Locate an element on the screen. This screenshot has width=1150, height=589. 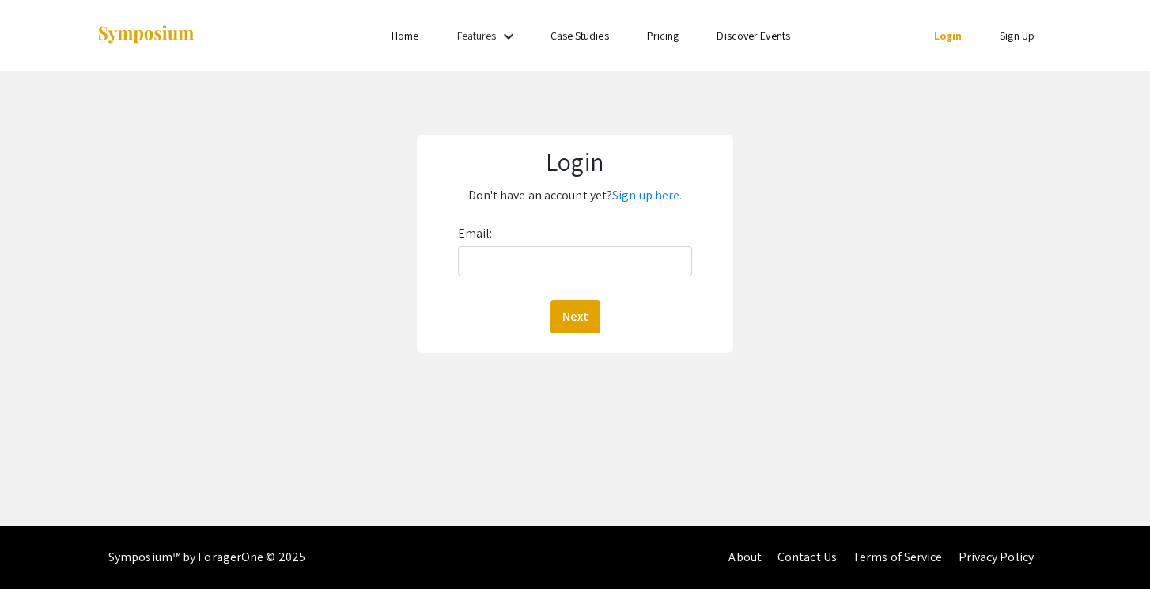
a: Discover Events is located at coordinates (753, 36).